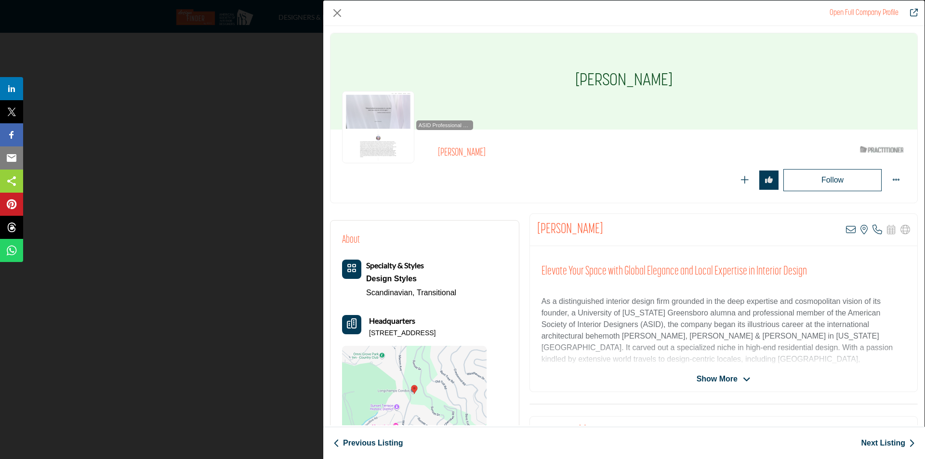  What do you see at coordinates (378, 127) in the screenshot?
I see `img: deborah-noland-witherington logo` at bounding box center [378, 127].